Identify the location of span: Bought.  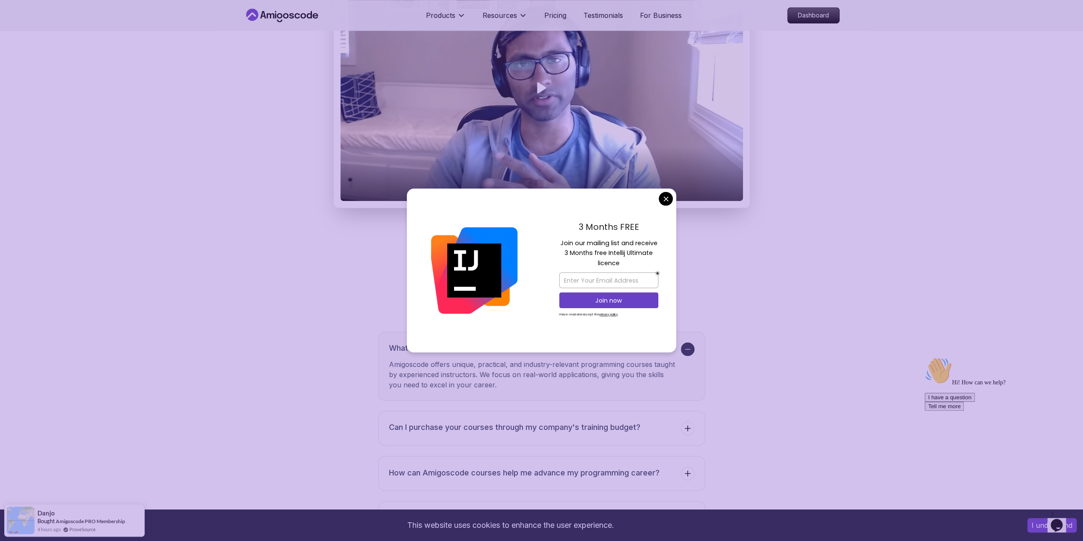
(46, 521).